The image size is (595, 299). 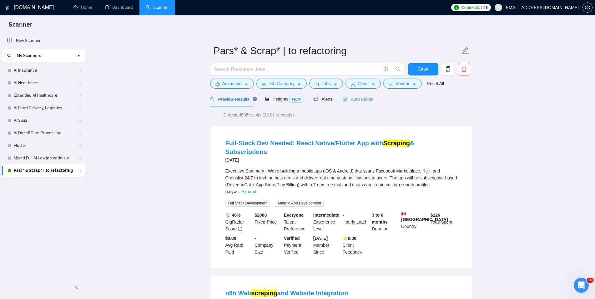 I want to click on div: Client Feedback, so click(x=356, y=245).